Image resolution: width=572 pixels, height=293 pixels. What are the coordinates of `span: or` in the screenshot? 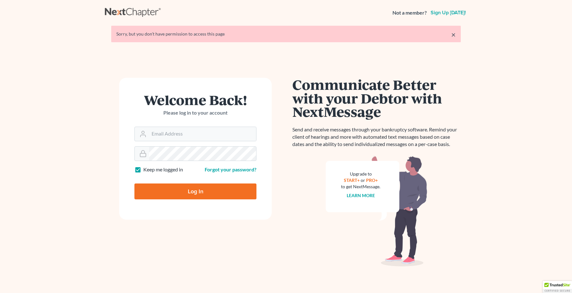 It's located at (363, 180).